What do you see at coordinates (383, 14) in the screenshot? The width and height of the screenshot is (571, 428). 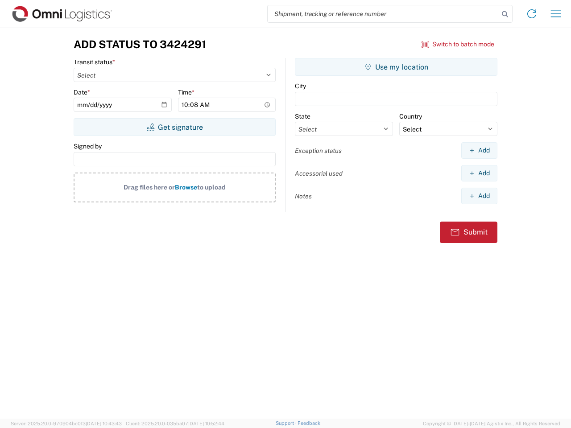 I see `input: Shipment, tracking or reference number` at bounding box center [383, 14].